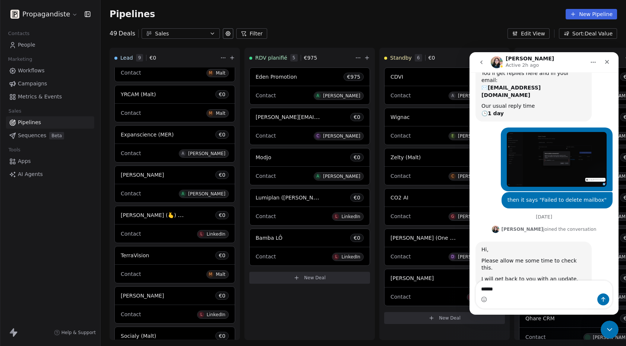 The image size is (626, 346). What do you see at coordinates (26, 45) in the screenshot?
I see `span: People` at bounding box center [26, 45].